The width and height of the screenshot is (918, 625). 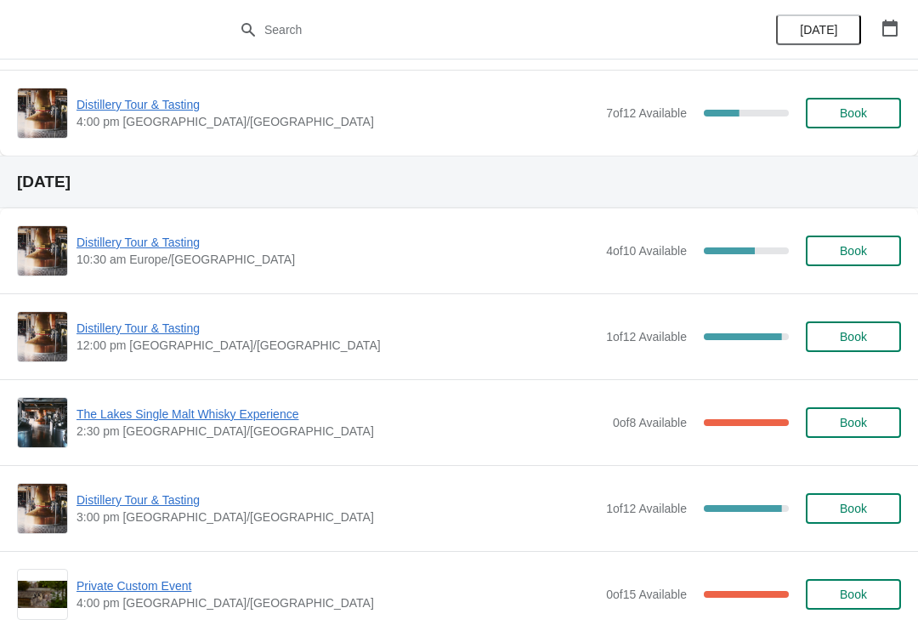 What do you see at coordinates (43, 508) in the screenshot?
I see `img: Distillery Tour & Tasting | | 3:00 pm Europe/London` at bounding box center [43, 508].